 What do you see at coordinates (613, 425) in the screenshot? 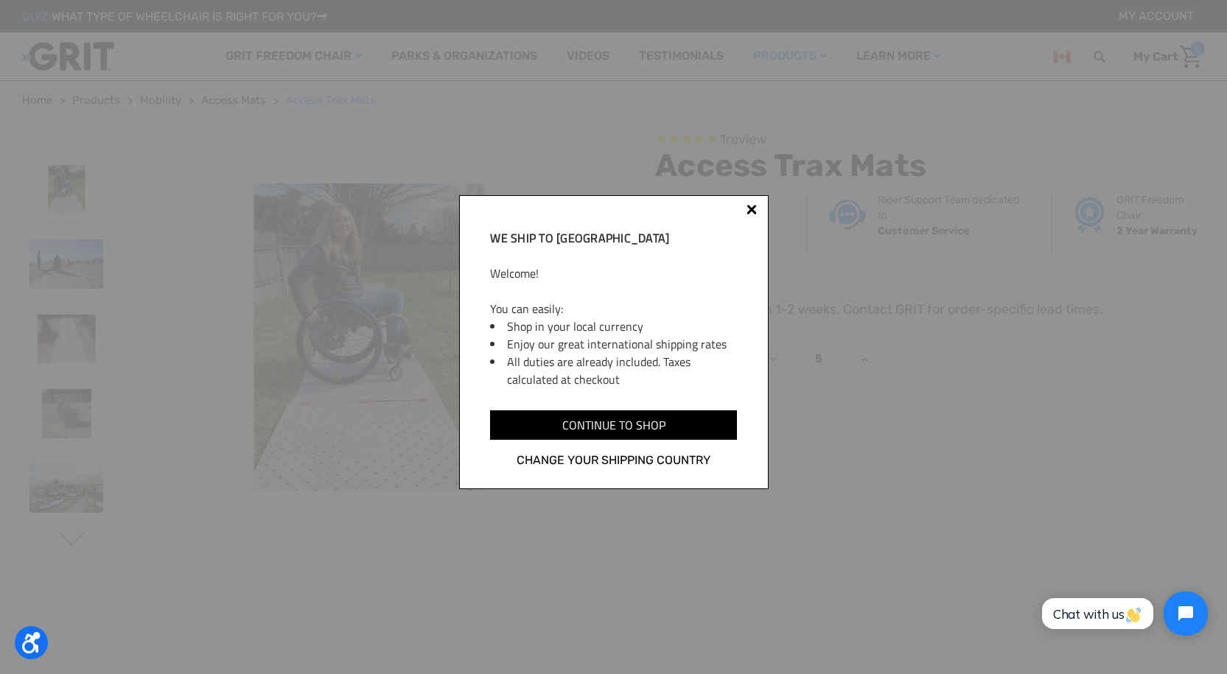
I see `input: Continue to shop` at bounding box center [613, 425].